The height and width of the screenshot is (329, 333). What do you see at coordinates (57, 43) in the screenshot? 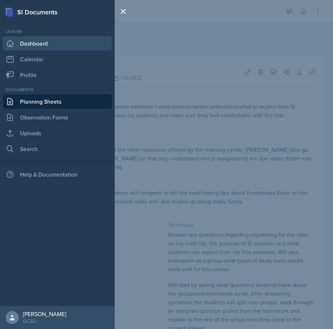
I see `a: Dashboard` at bounding box center [57, 43].